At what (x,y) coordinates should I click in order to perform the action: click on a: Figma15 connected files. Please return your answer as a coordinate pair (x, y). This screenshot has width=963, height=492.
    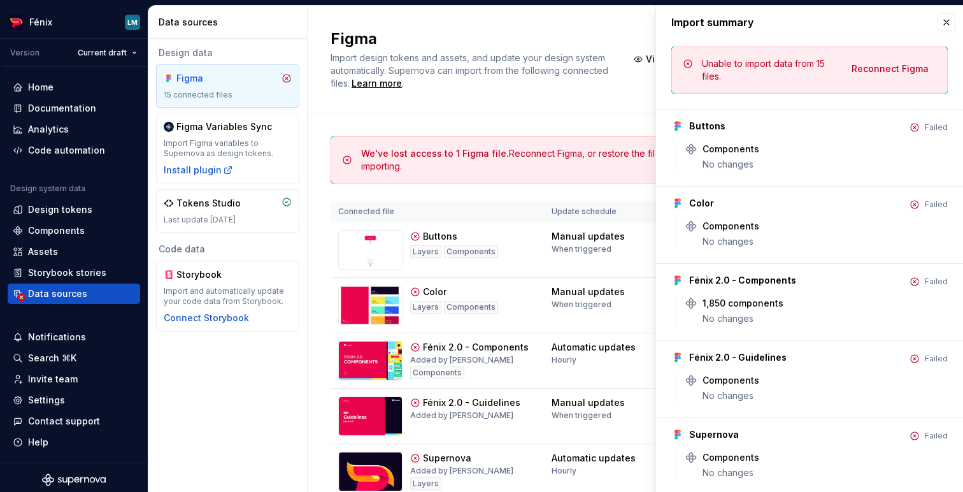
    Looking at the image, I should click on (227, 86).